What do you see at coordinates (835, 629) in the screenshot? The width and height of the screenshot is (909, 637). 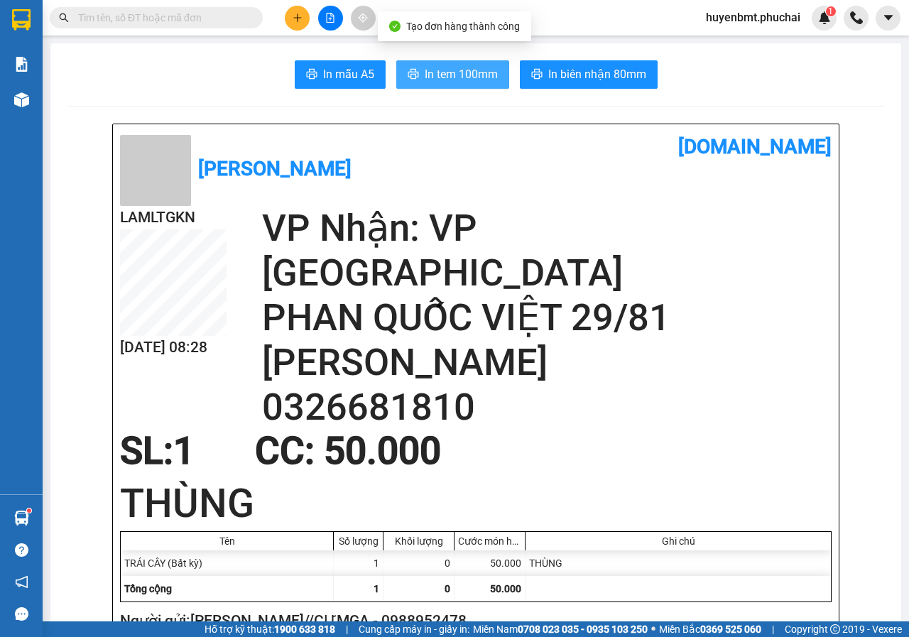 I see `span: copyright` at bounding box center [835, 629].